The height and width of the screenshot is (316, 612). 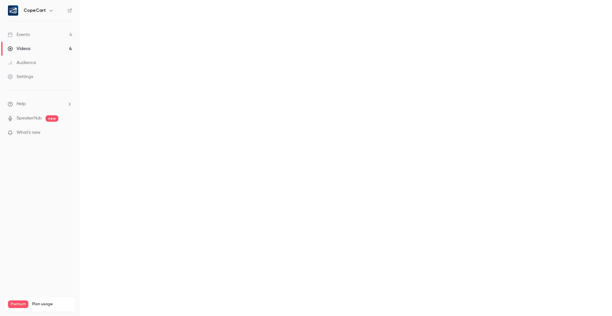 I want to click on div: Audience, so click(x=22, y=63).